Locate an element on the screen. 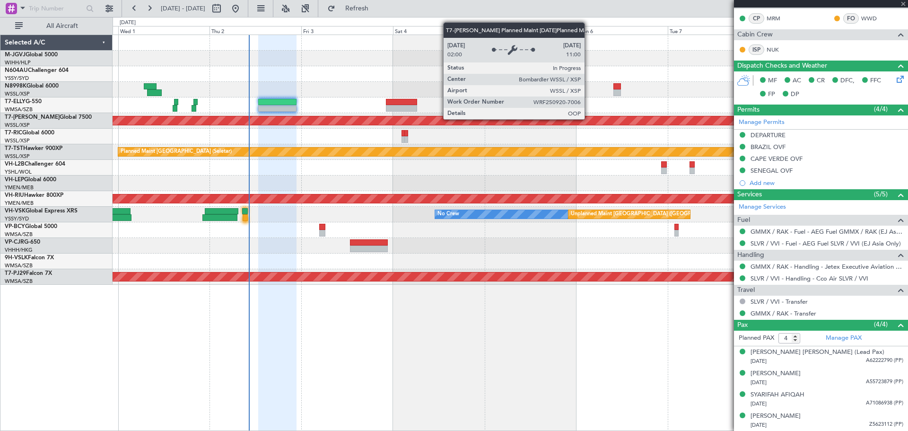 This screenshot has height=431, width=908. a: N604AUChallenger 604 is located at coordinates (36, 71).